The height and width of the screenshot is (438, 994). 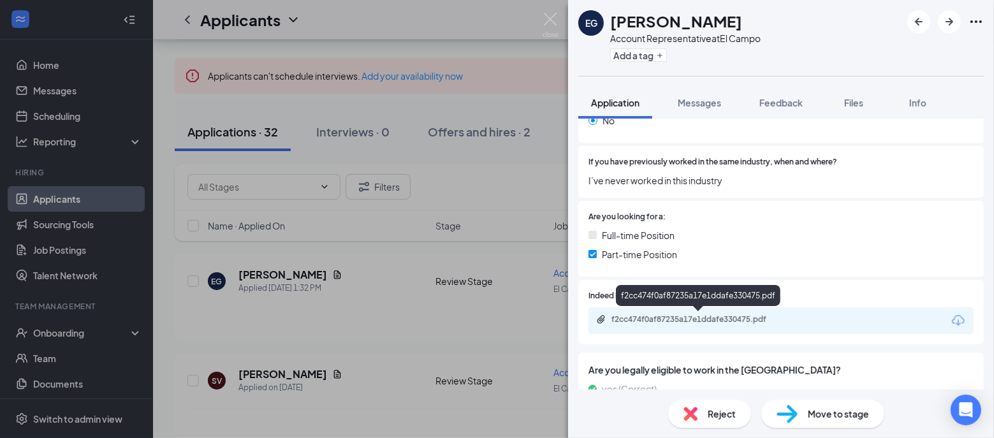 What do you see at coordinates (629, 389) in the screenshot?
I see `span: yes (Correct)` at bounding box center [629, 389].